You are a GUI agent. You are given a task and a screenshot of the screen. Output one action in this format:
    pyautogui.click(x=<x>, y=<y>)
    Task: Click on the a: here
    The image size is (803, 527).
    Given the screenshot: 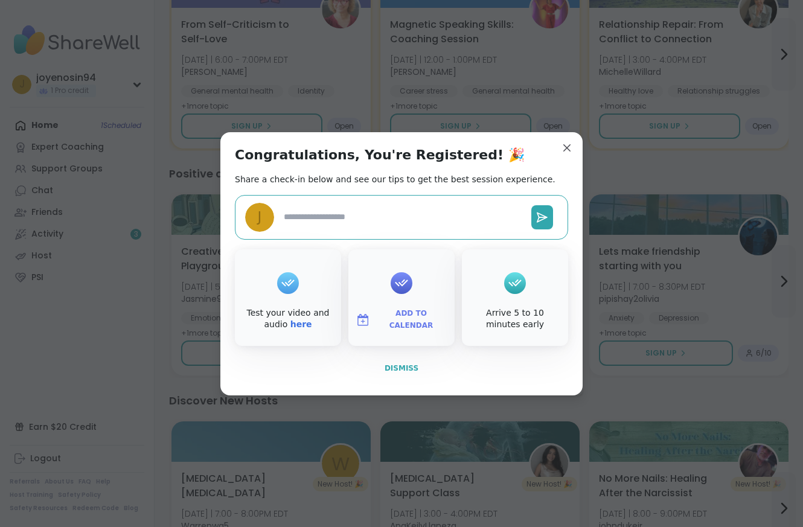 What is the action you would take?
    pyautogui.click(x=301, y=324)
    